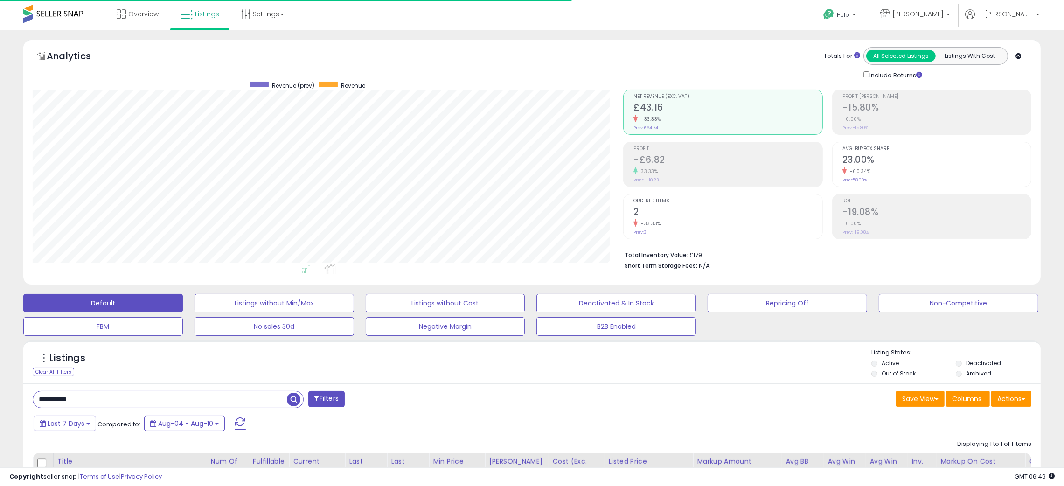 This screenshot has width=1064, height=486. Describe the element at coordinates (1035, 476) in the screenshot. I see `span: 2025-08-18 06:49 GMT` at that location.